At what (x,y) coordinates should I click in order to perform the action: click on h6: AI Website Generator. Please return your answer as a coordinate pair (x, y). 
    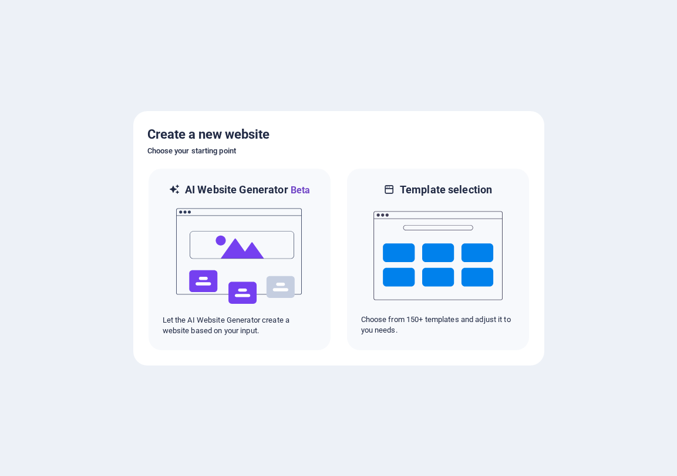
    Looking at the image, I should click on (247, 190).